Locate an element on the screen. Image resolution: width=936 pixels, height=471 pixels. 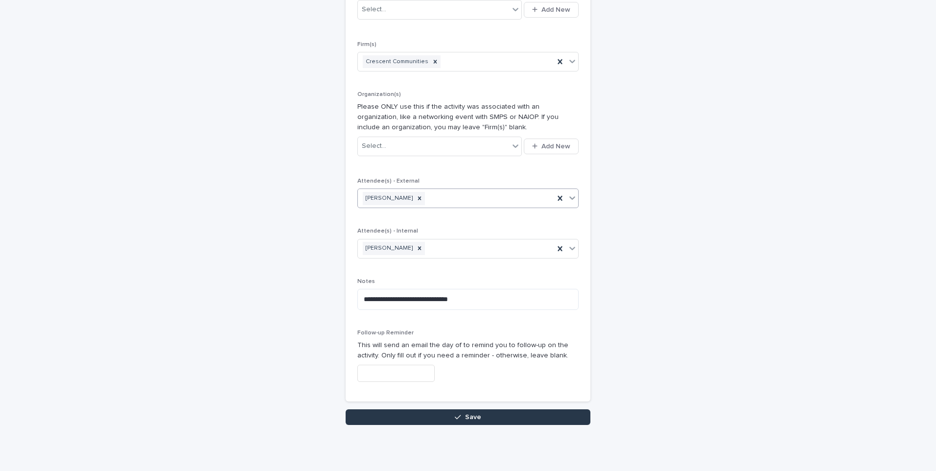
span: Attendee(s) - Internal is located at coordinates (388, 231).